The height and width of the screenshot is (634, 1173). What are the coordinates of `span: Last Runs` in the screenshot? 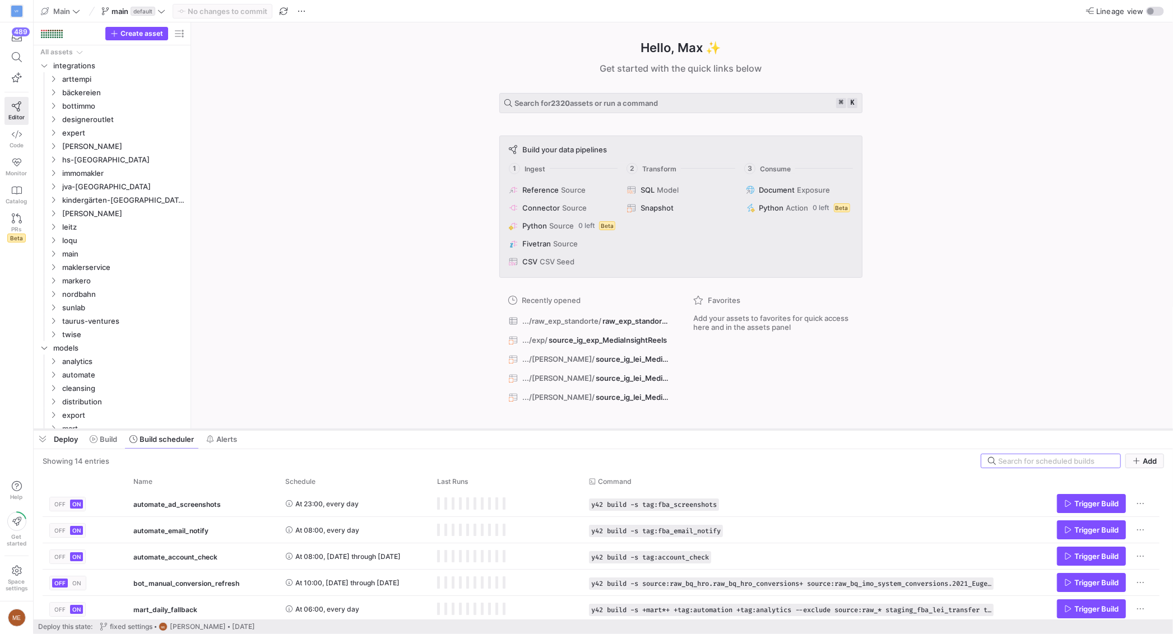 It's located at (452, 482).